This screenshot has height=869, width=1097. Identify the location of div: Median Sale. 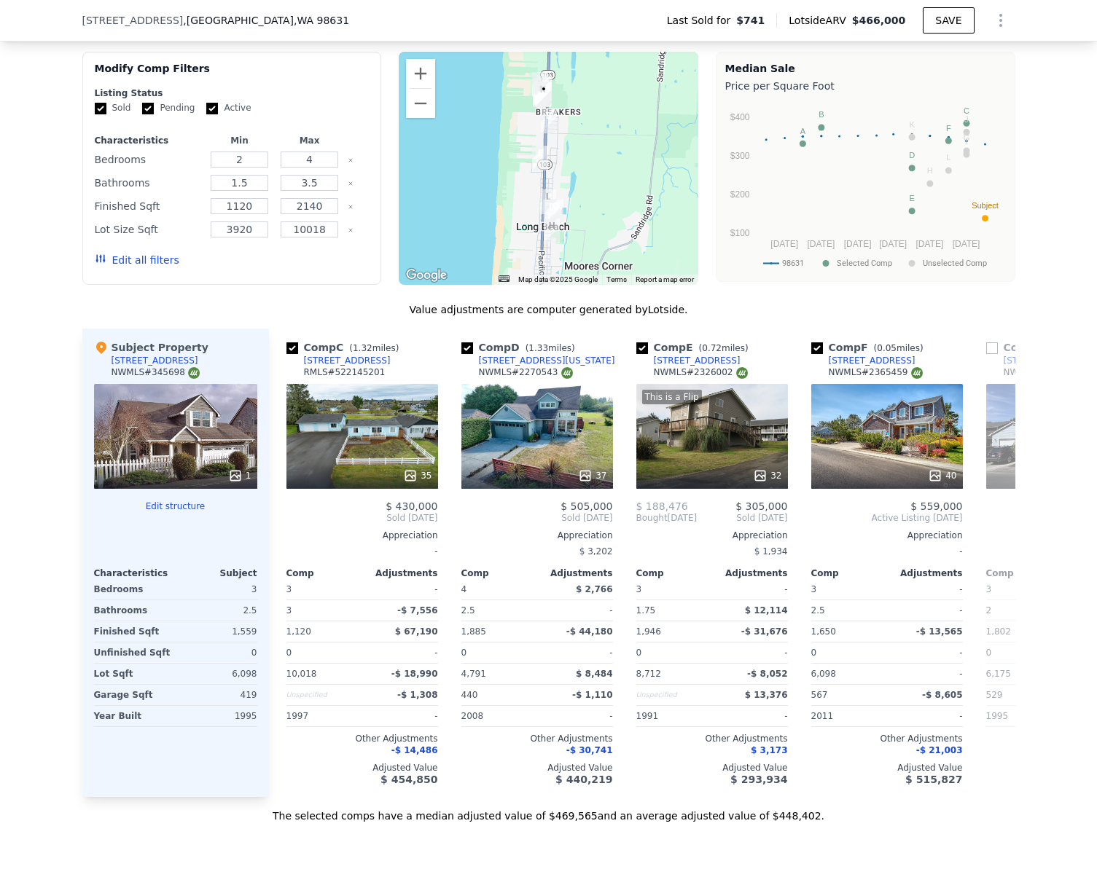
(865, 69).